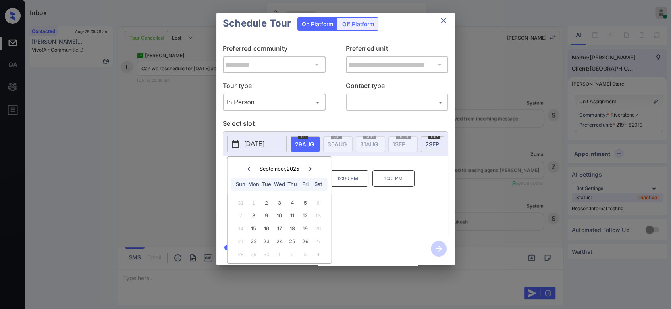  Describe the element at coordinates (443, 21) in the screenshot. I see `button: close` at that location.